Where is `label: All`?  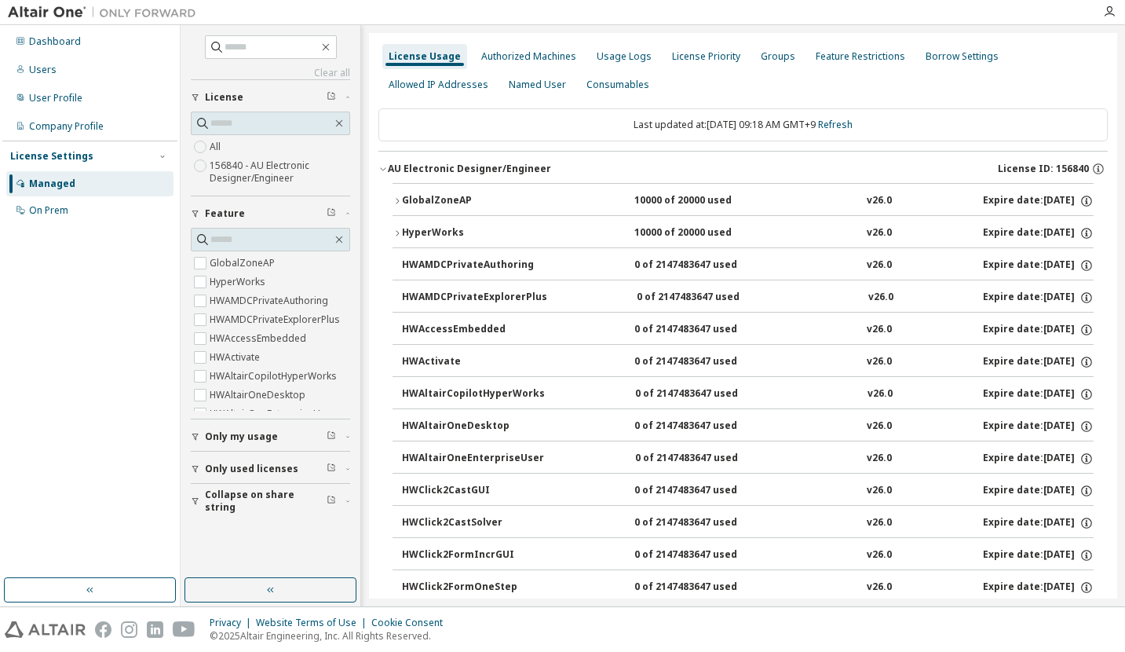
label: All is located at coordinates (217, 147).